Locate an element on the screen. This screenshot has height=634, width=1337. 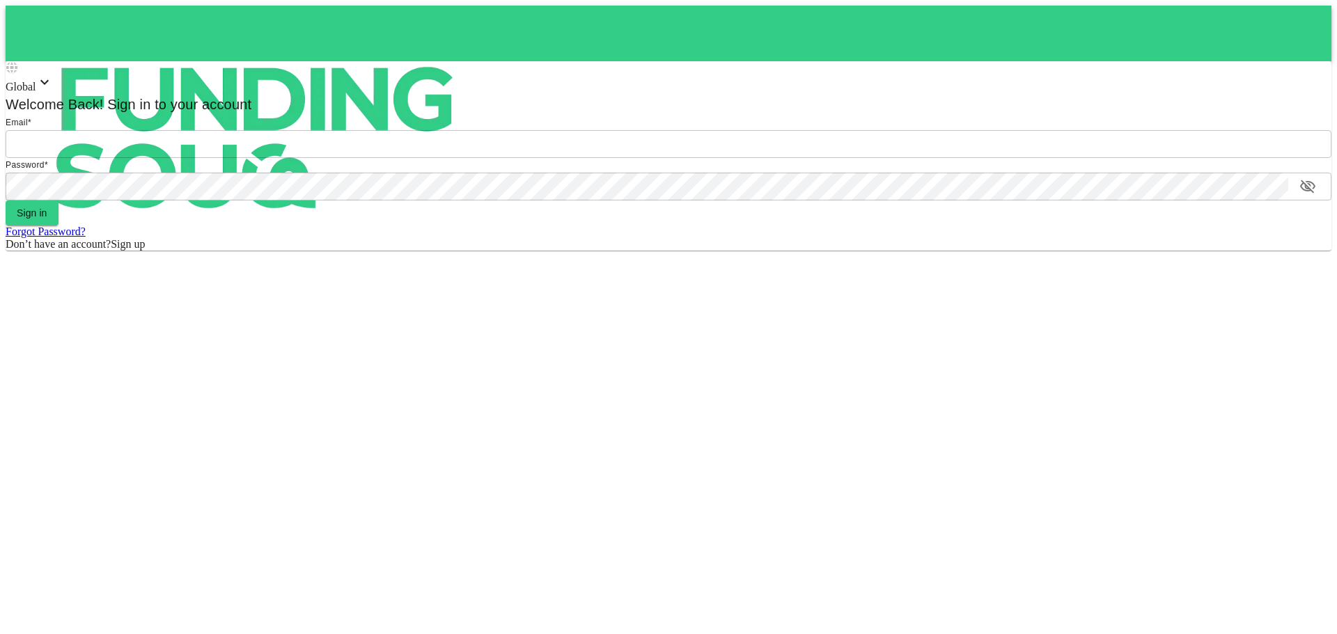
a: logo is located at coordinates (669, 33).